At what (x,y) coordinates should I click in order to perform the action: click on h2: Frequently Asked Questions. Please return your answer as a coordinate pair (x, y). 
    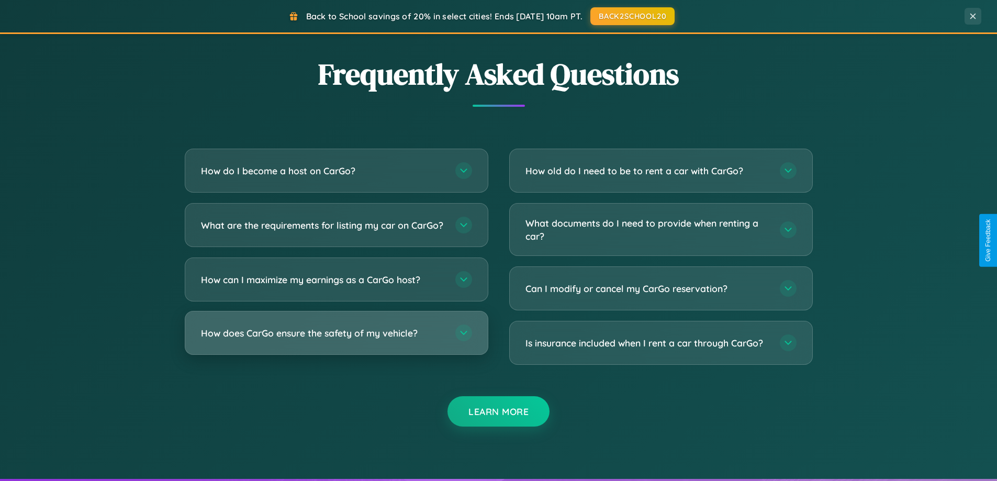
    Looking at the image, I should click on (499, 74).